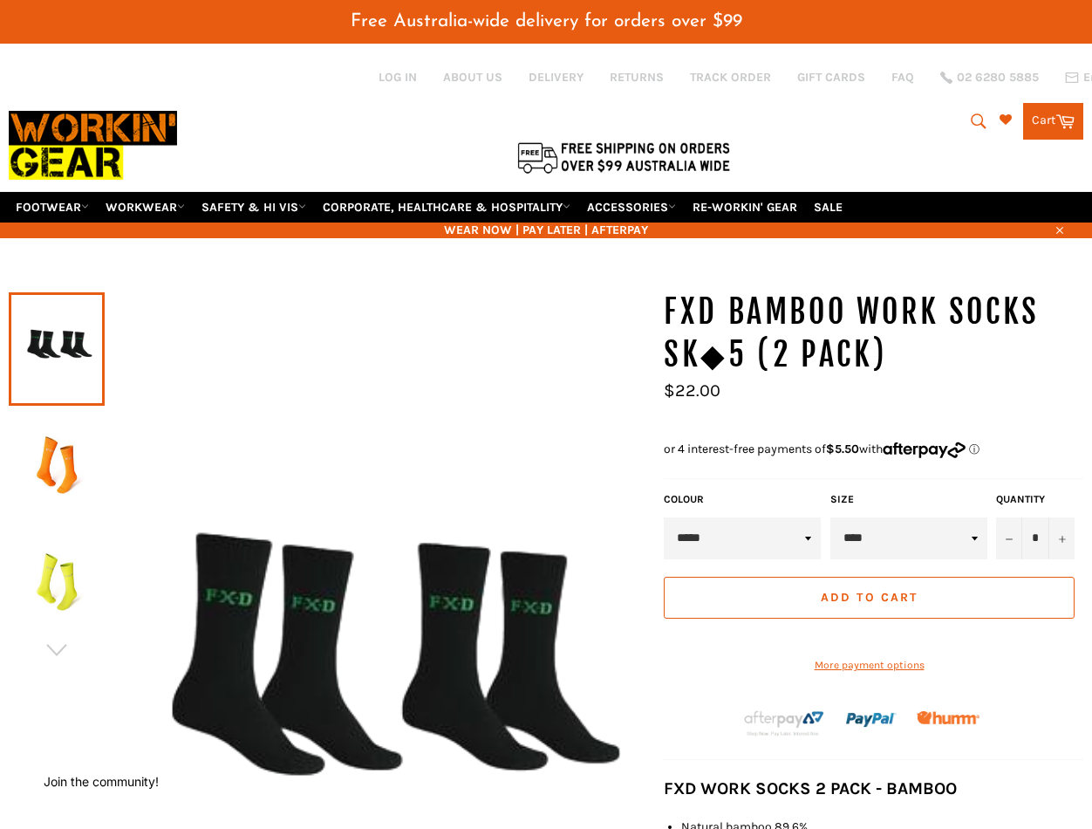  What do you see at coordinates (52, 207) in the screenshot?
I see `a: FOOTWEAR` at bounding box center [52, 207].